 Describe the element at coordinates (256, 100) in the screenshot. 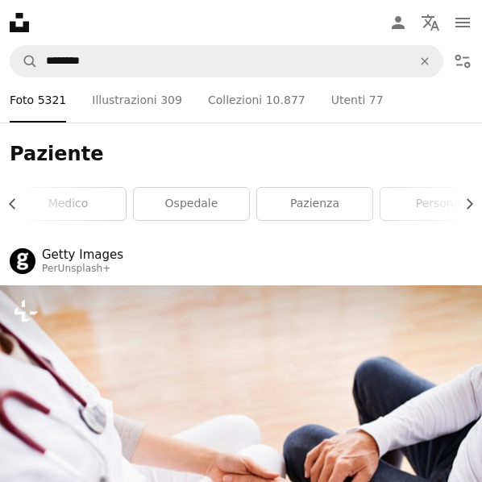

I see `a: Collezioni 10.877` at that location.